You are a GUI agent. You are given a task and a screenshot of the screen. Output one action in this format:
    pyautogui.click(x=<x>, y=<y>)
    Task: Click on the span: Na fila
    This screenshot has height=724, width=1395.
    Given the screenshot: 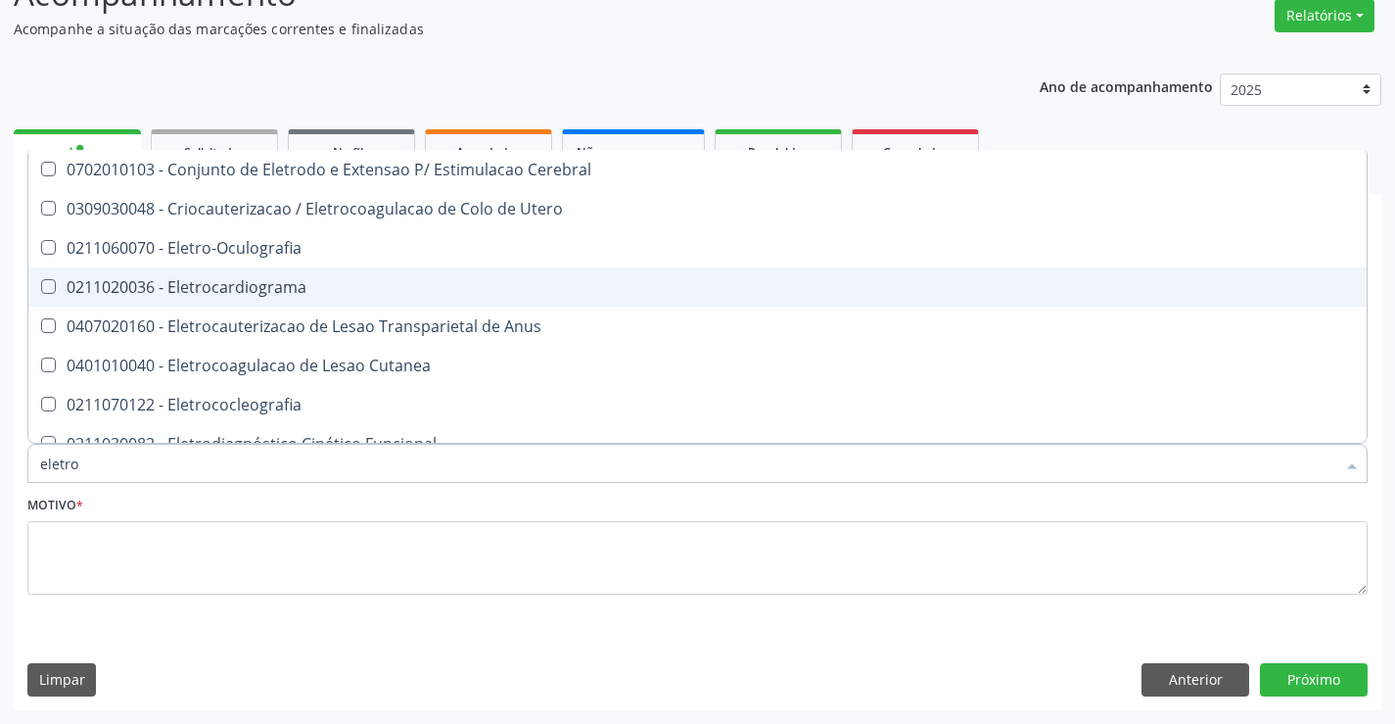 What is the action you would take?
    pyautogui.click(x=351, y=152)
    